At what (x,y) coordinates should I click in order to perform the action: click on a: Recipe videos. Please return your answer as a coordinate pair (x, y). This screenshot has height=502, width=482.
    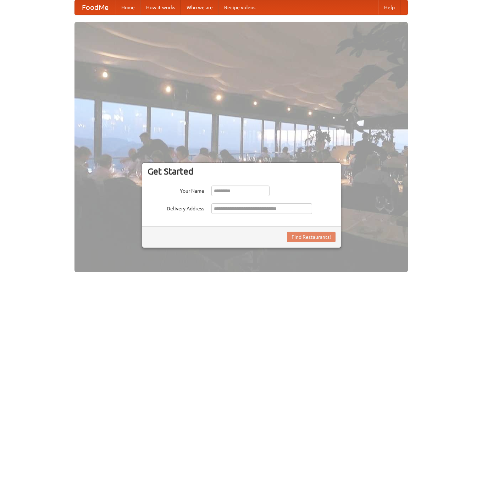
    Looking at the image, I should click on (240, 7).